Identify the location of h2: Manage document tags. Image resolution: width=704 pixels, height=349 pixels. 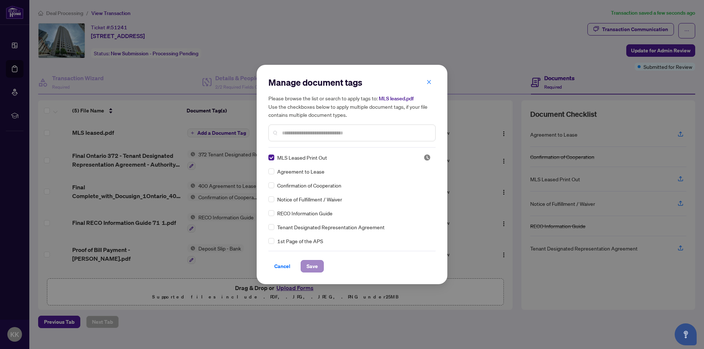
(352, 82).